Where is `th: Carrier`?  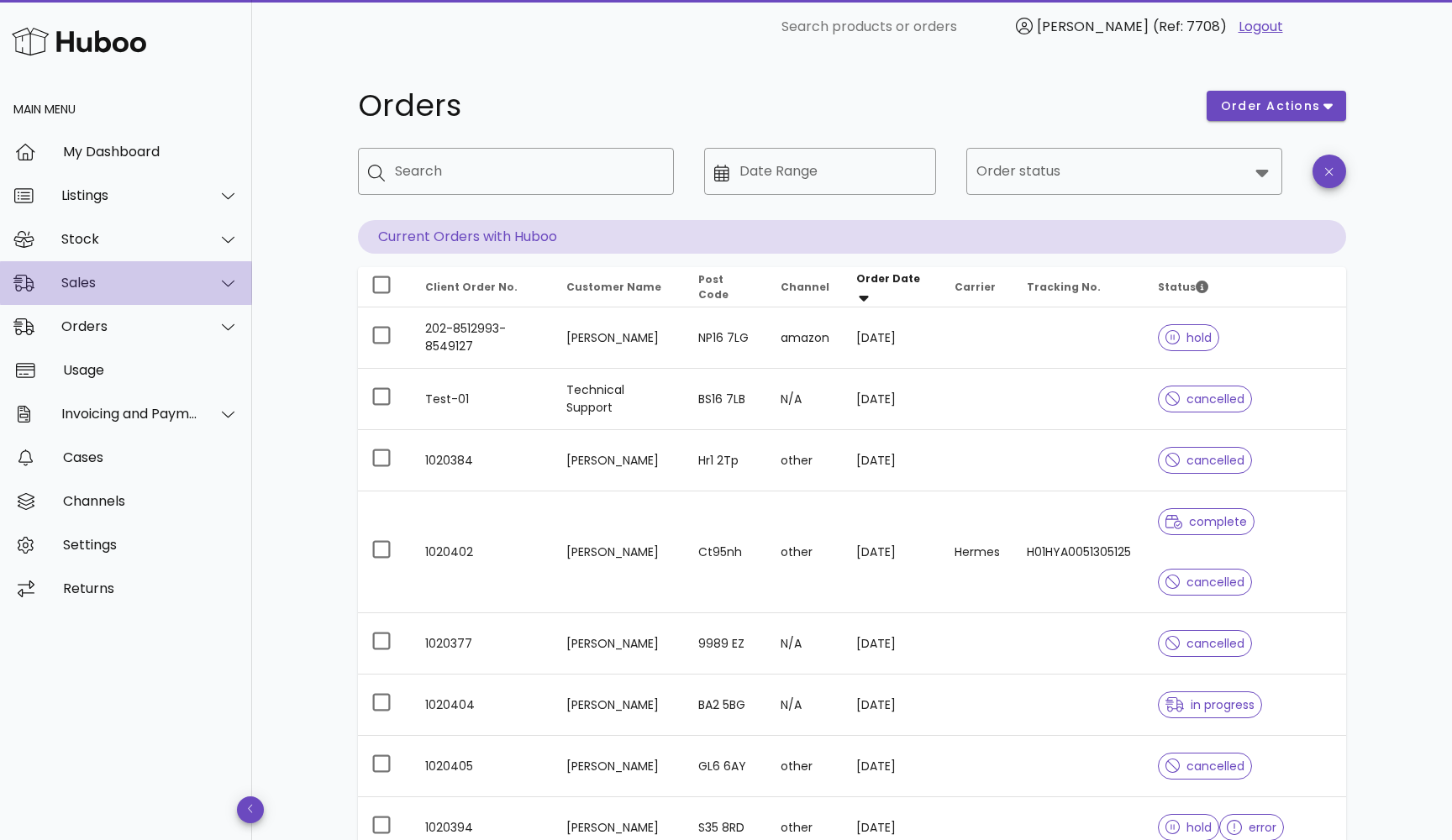 th: Carrier is located at coordinates (978, 287).